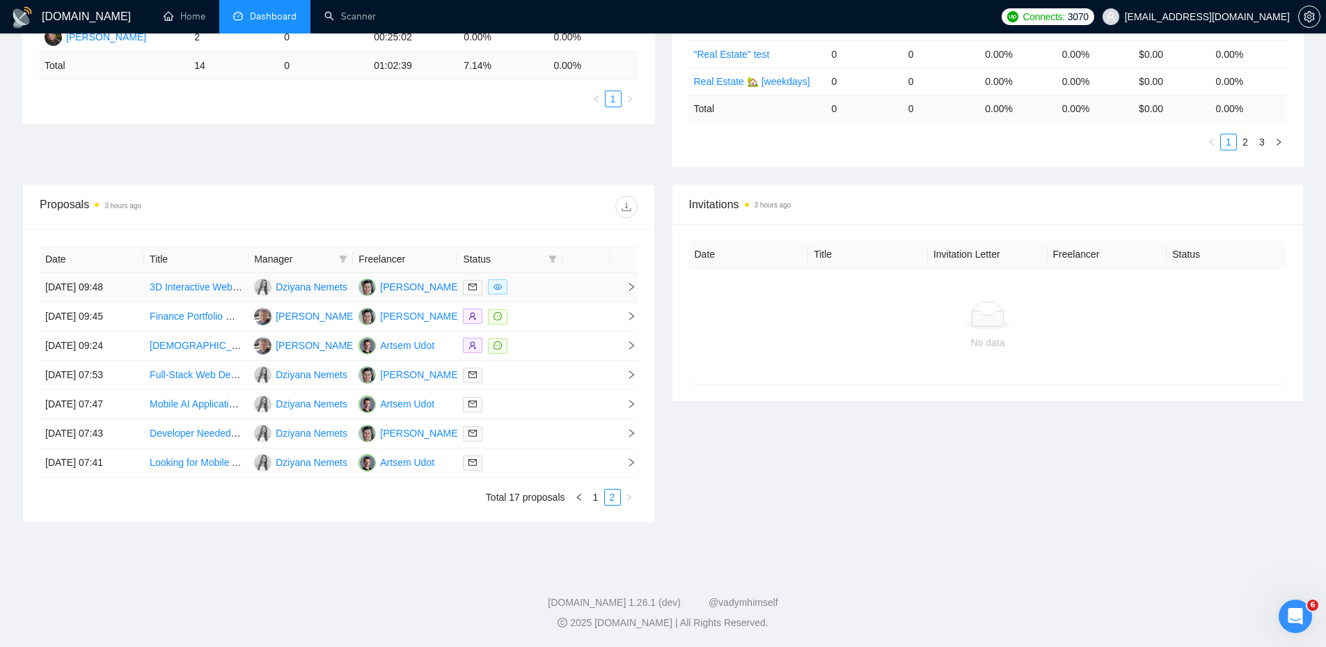 This screenshot has width=1326, height=647. I want to click on td: $0.00, so click(1172, 54).